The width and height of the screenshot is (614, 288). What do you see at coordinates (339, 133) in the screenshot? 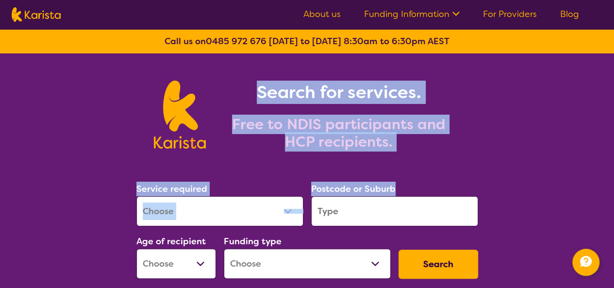
I see `h2: Free to NDIS participants and HCP recipients.` at bounding box center [339, 133].